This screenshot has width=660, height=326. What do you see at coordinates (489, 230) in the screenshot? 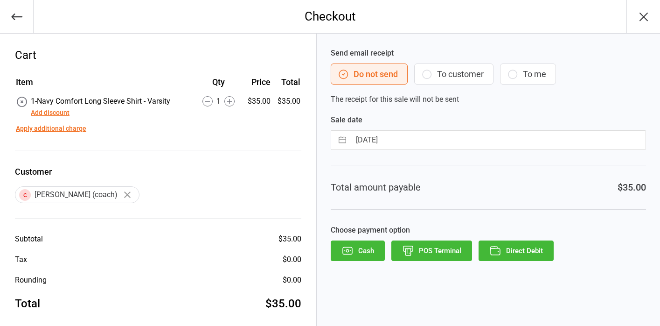
I see `label: Choose payment option` at bounding box center [489, 230].